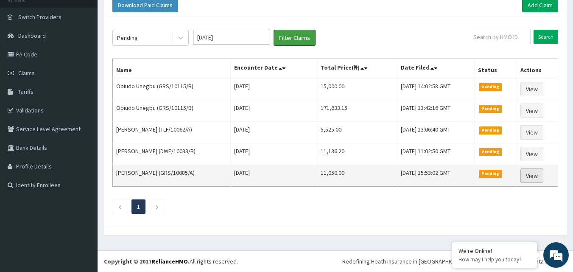 The height and width of the screenshot is (272, 573). What do you see at coordinates (494, 259) in the screenshot?
I see `p: How may I help you today?` at bounding box center [494, 259].